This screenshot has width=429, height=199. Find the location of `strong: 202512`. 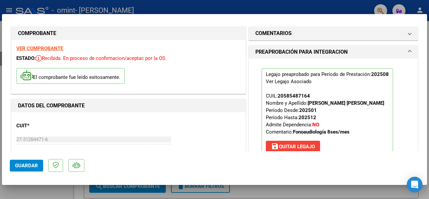

strong: 202512 is located at coordinates (308, 117).